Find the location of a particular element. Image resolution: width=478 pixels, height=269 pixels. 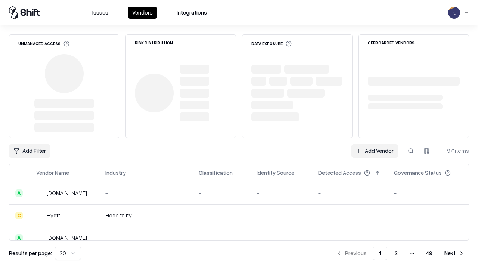

div: Unmanaged Access is located at coordinates (44, 44).